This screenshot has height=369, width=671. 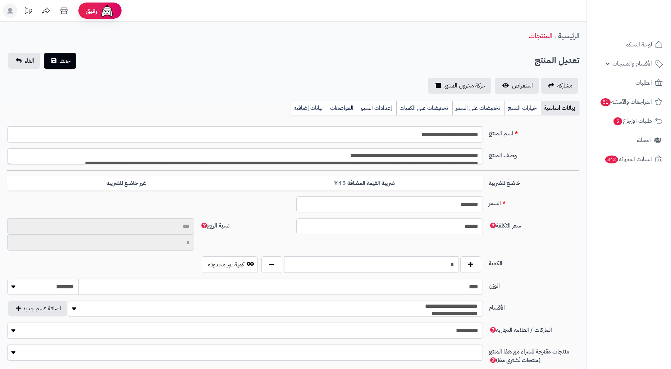 What do you see at coordinates (632, 64) in the screenshot?
I see `span: الأقسام والمنتجات` at bounding box center [632, 64].